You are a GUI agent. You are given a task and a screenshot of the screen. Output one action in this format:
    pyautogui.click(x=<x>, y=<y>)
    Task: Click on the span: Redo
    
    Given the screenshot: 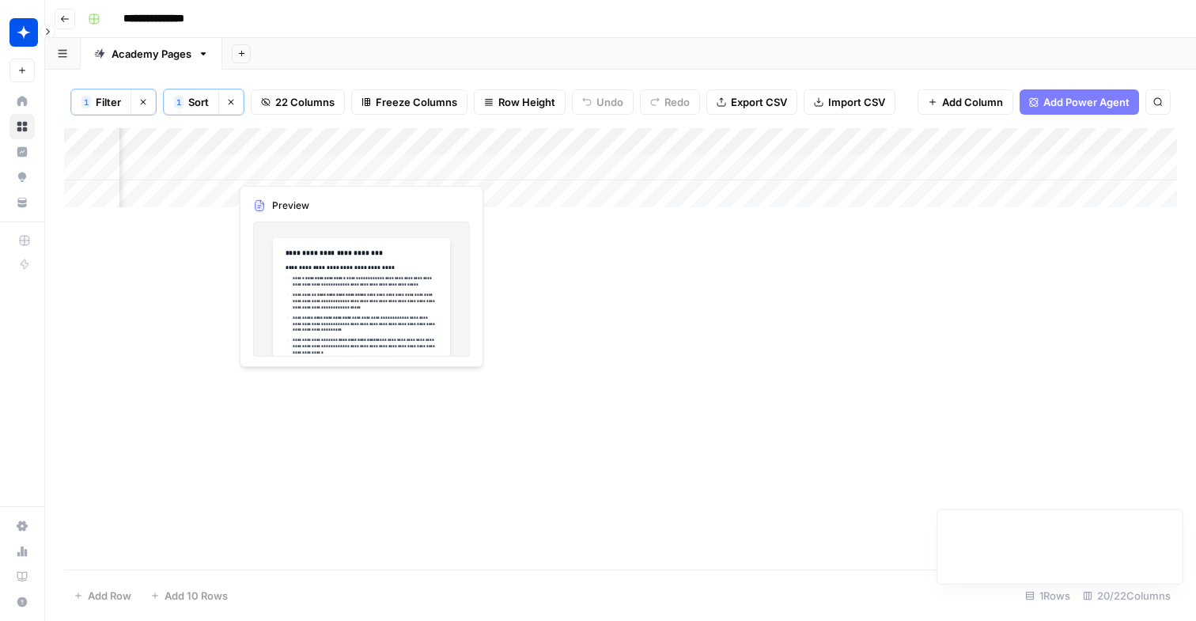 What is the action you would take?
    pyautogui.click(x=677, y=102)
    